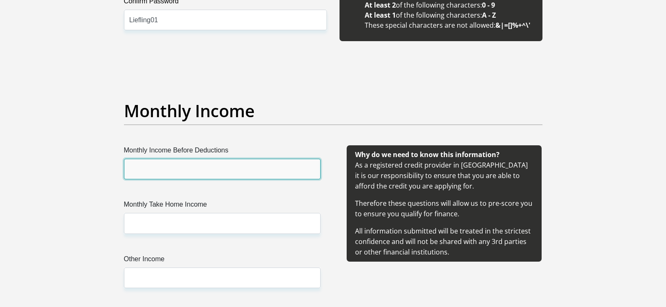 This screenshot has width=666, height=307. I want to click on h2: Monthly Income, so click(333, 111).